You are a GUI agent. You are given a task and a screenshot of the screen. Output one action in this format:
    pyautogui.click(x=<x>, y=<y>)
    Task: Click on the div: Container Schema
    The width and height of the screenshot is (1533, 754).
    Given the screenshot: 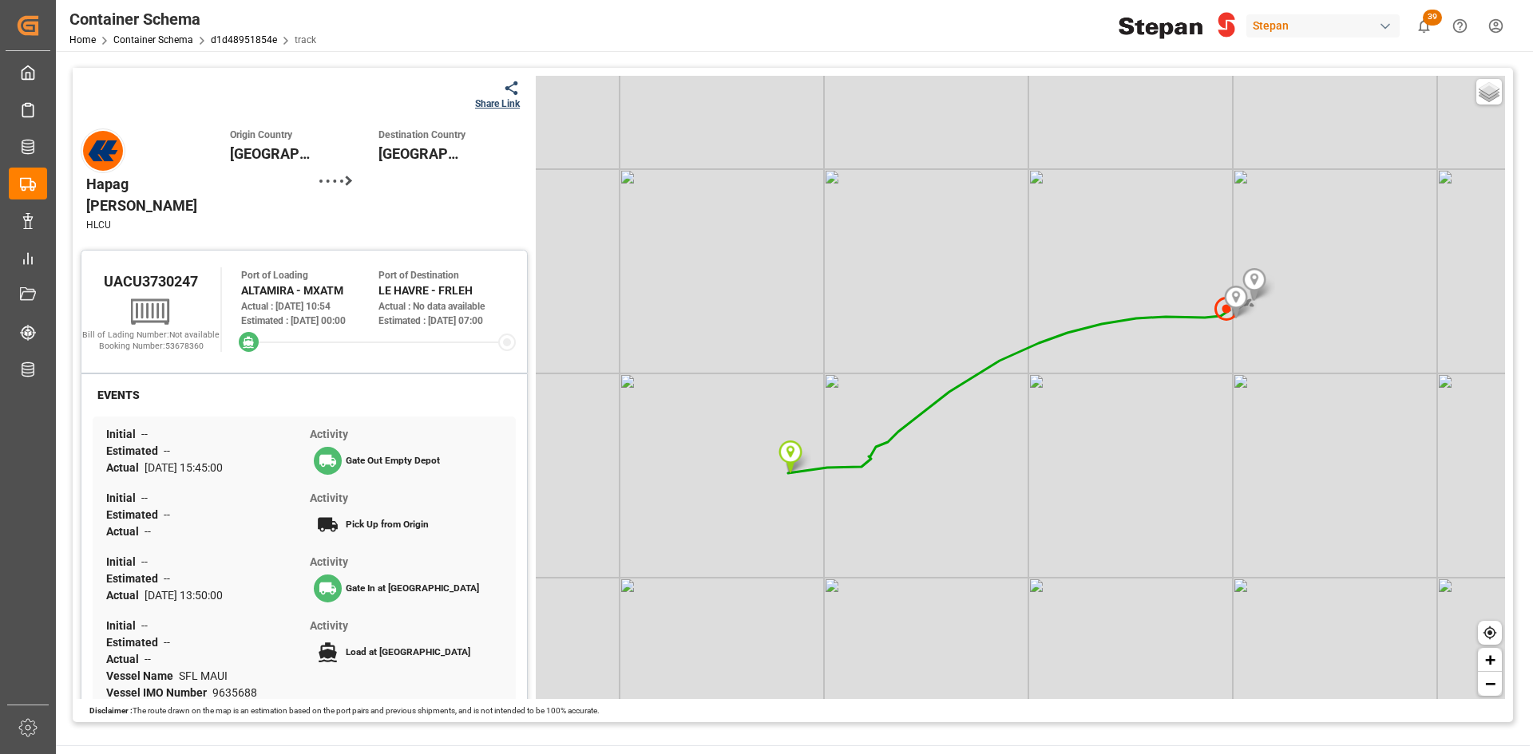 What is the action you would take?
    pyautogui.click(x=192, y=19)
    